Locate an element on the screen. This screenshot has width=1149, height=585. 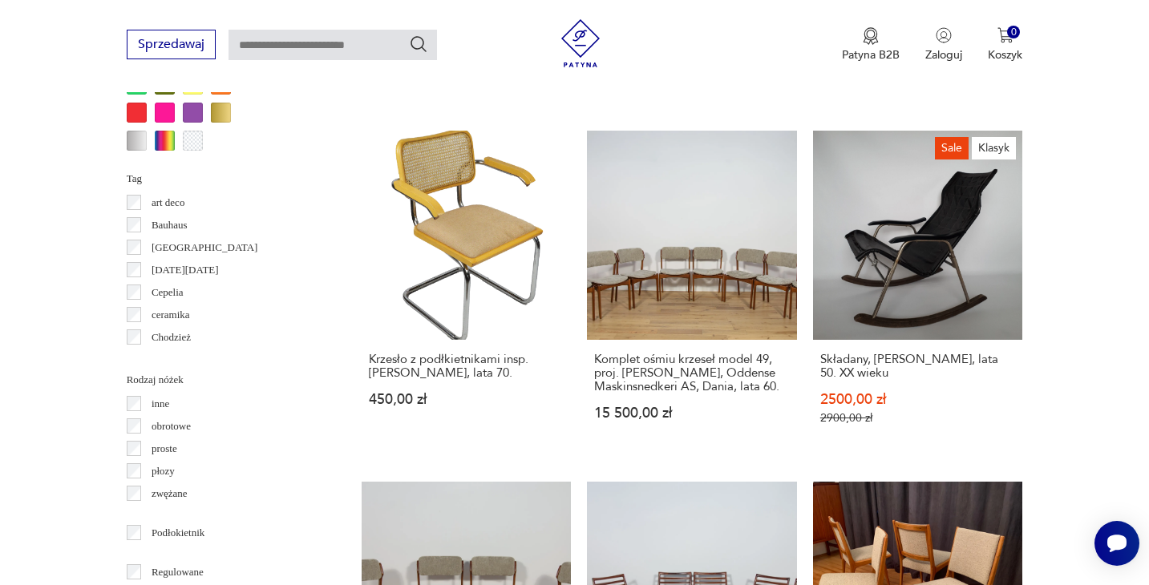
p: 2900,00 zł is located at coordinates (918, 418).